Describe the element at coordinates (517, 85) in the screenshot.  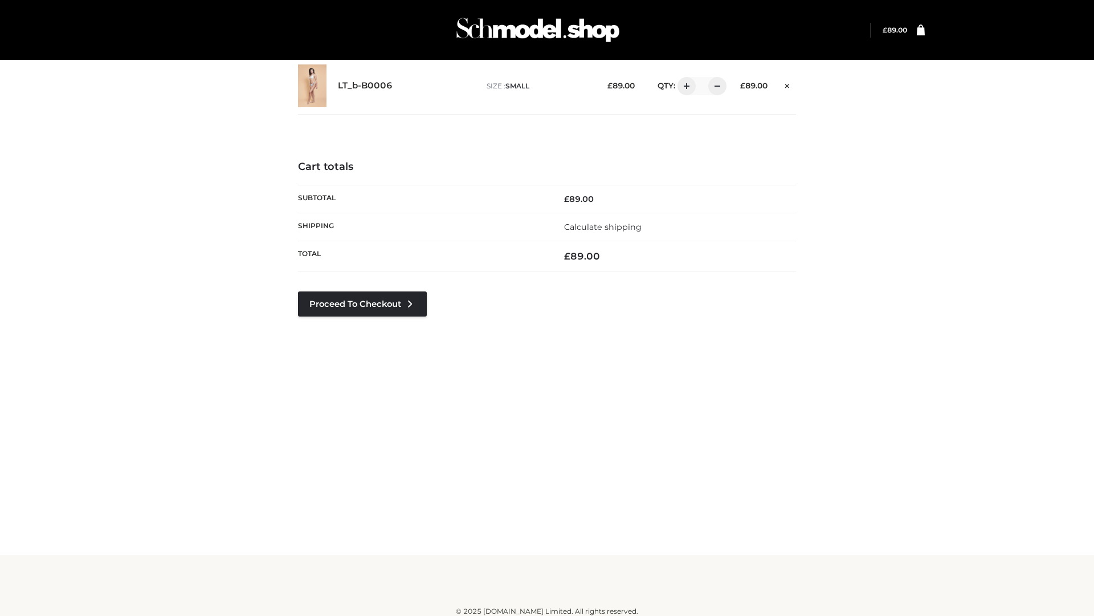
I see `span: SMALL` at that location.